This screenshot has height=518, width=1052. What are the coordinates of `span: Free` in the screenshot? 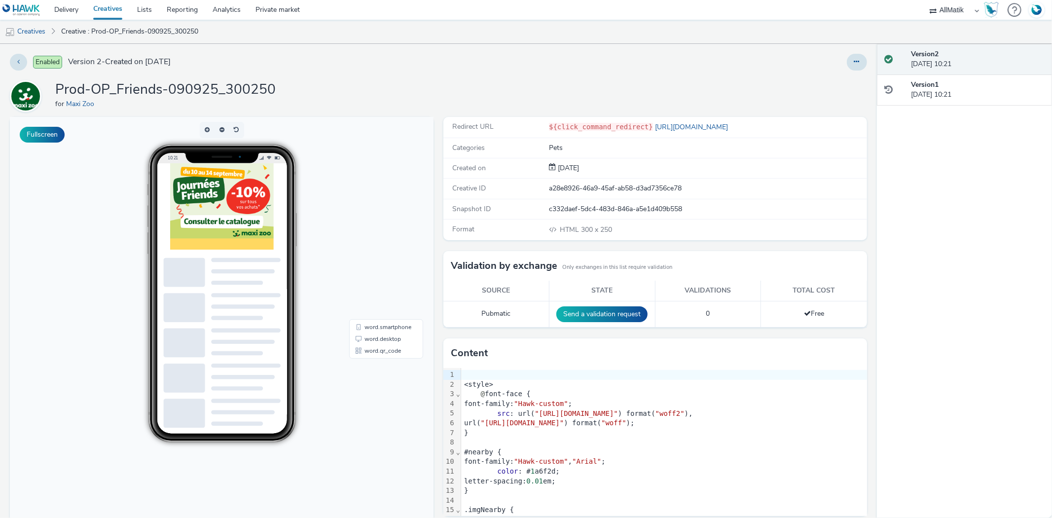 It's located at (814, 313).